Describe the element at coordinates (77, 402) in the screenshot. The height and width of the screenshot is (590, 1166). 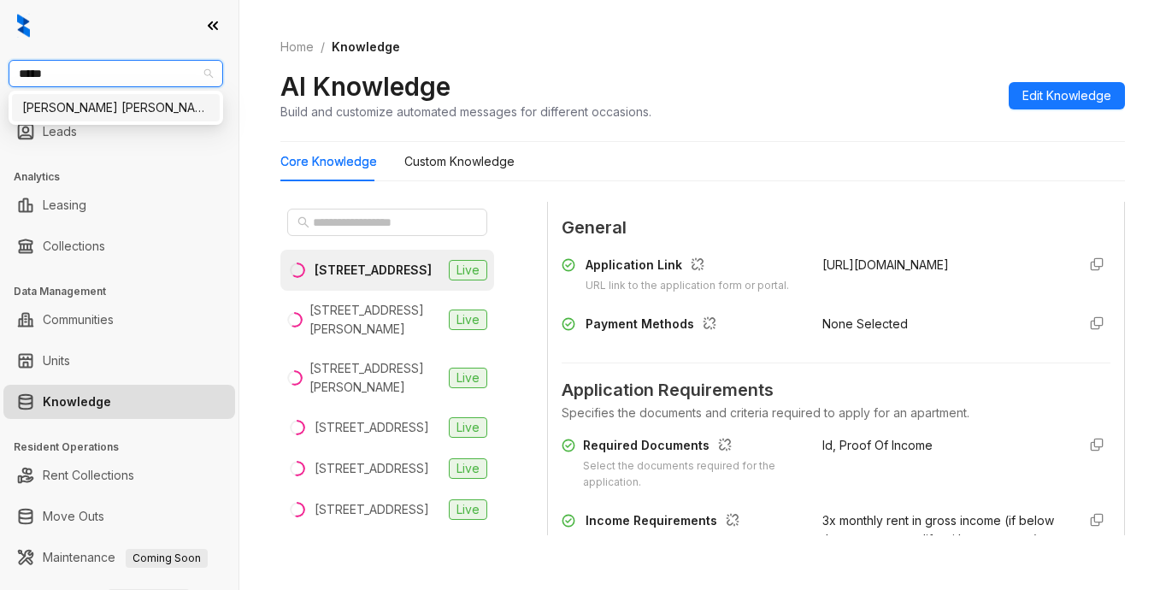
I see `a: Knowledge` at that location.